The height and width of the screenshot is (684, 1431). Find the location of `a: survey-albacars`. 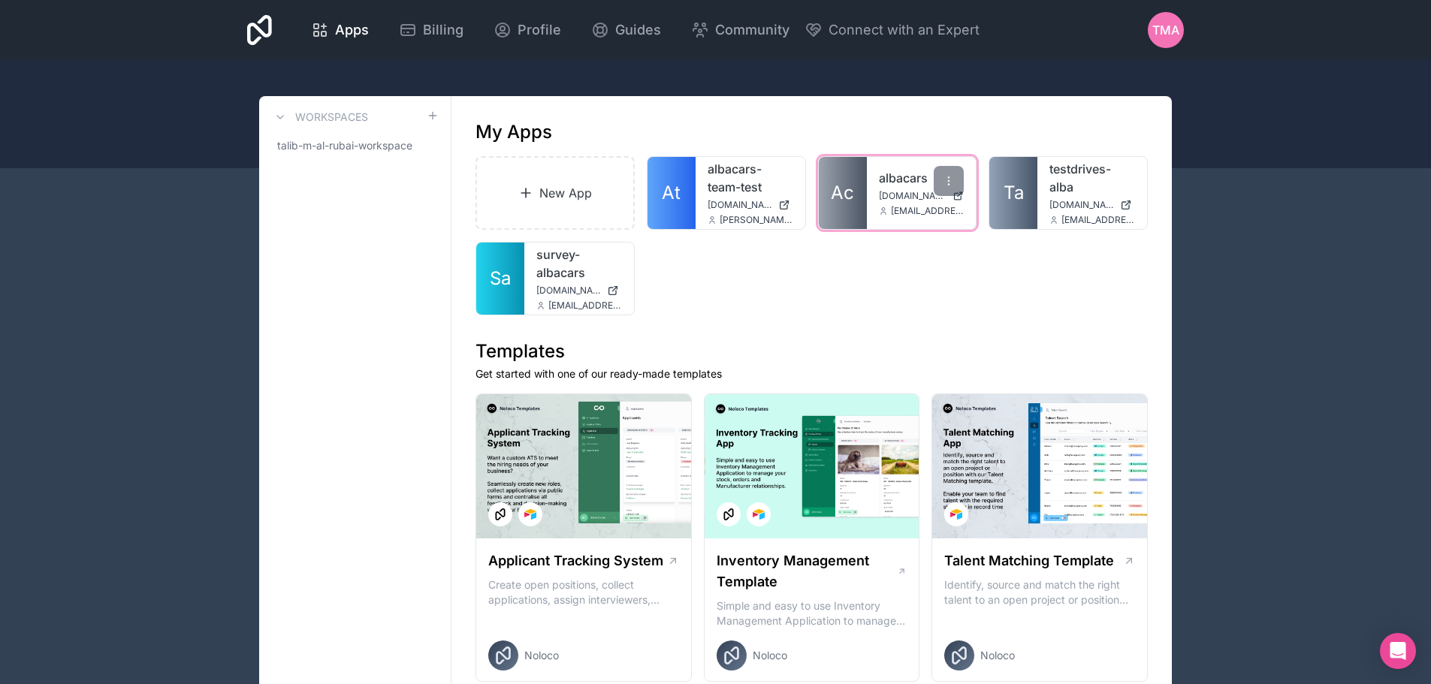

a: survey-albacars is located at coordinates (579, 264).